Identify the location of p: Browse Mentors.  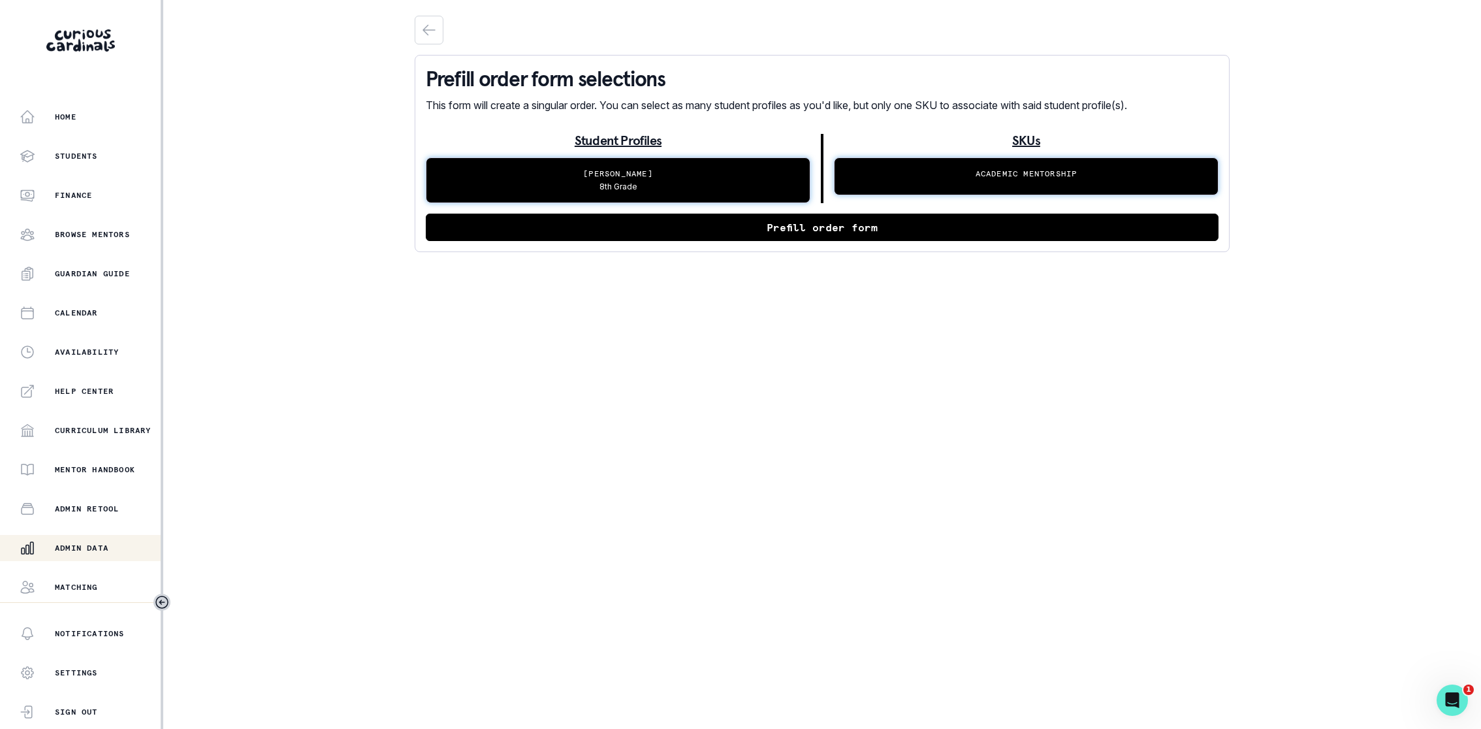
(92, 234).